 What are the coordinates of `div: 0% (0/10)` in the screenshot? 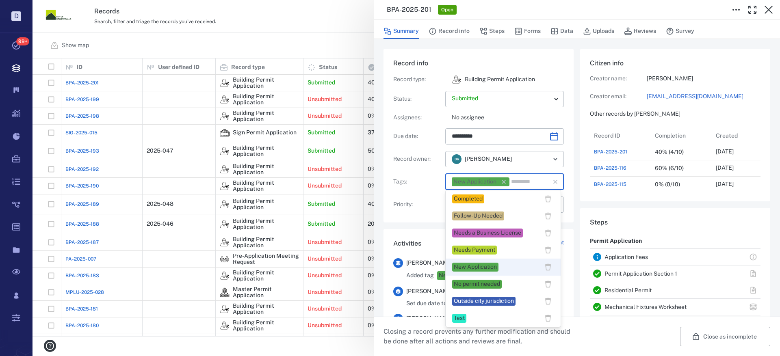 It's located at (667, 184).